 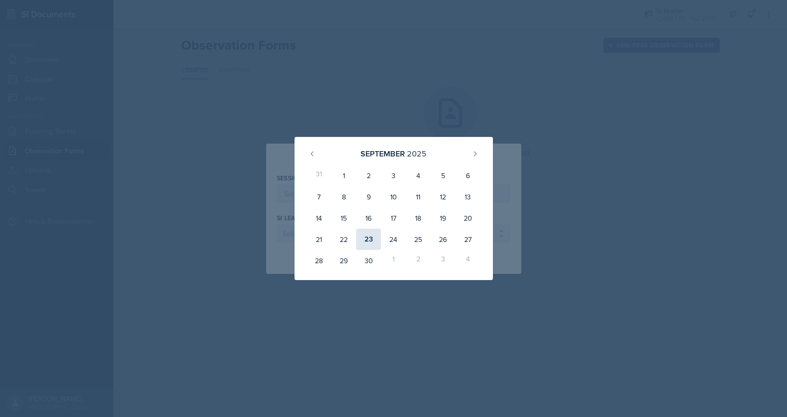 I want to click on div: 28, so click(x=319, y=260).